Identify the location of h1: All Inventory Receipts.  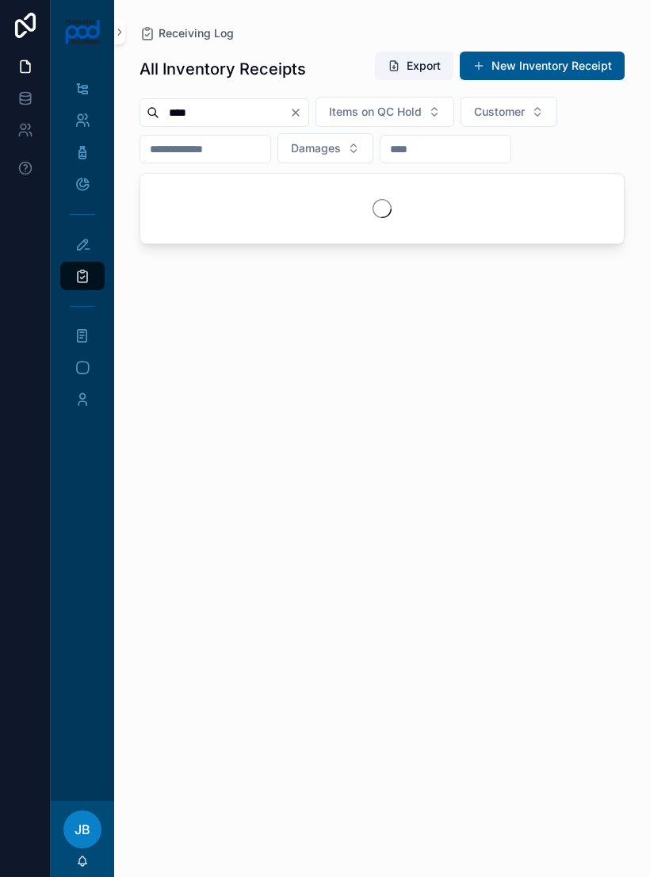
(223, 69).